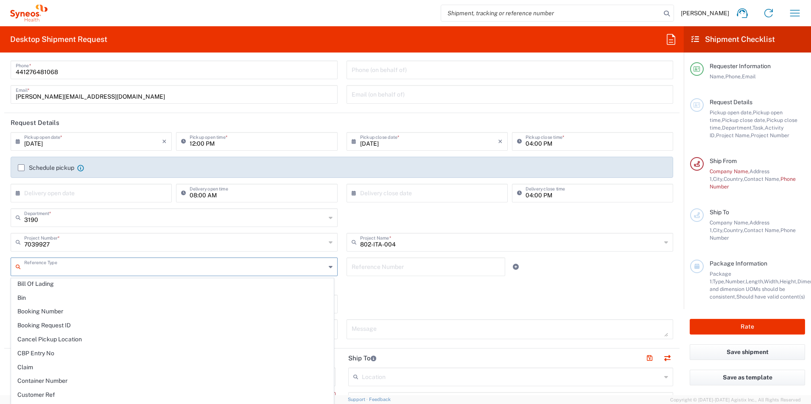 The width and height of the screenshot is (811, 404). Describe the element at coordinates (172, 354) in the screenshot. I see `span: CBP Entry No` at that location.